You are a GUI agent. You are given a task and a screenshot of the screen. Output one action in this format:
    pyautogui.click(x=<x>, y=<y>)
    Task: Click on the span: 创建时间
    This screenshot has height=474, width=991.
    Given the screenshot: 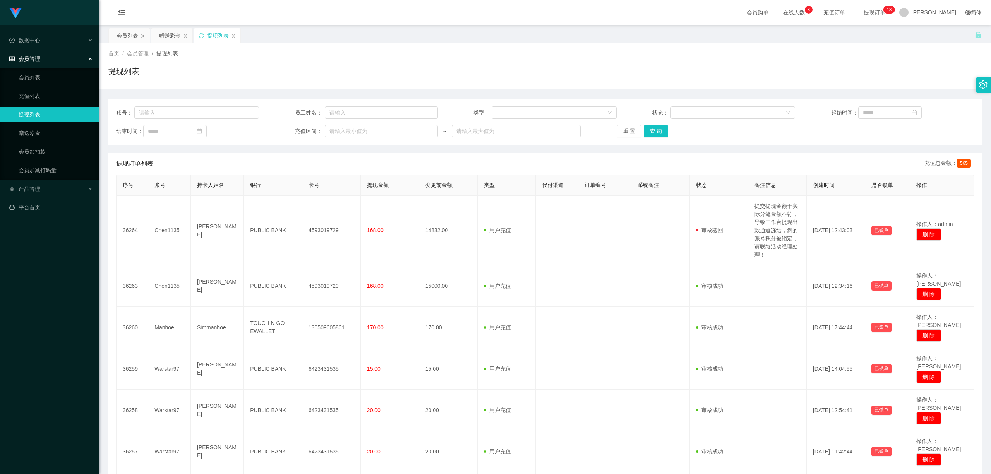 What is the action you would take?
    pyautogui.click(x=823, y=185)
    